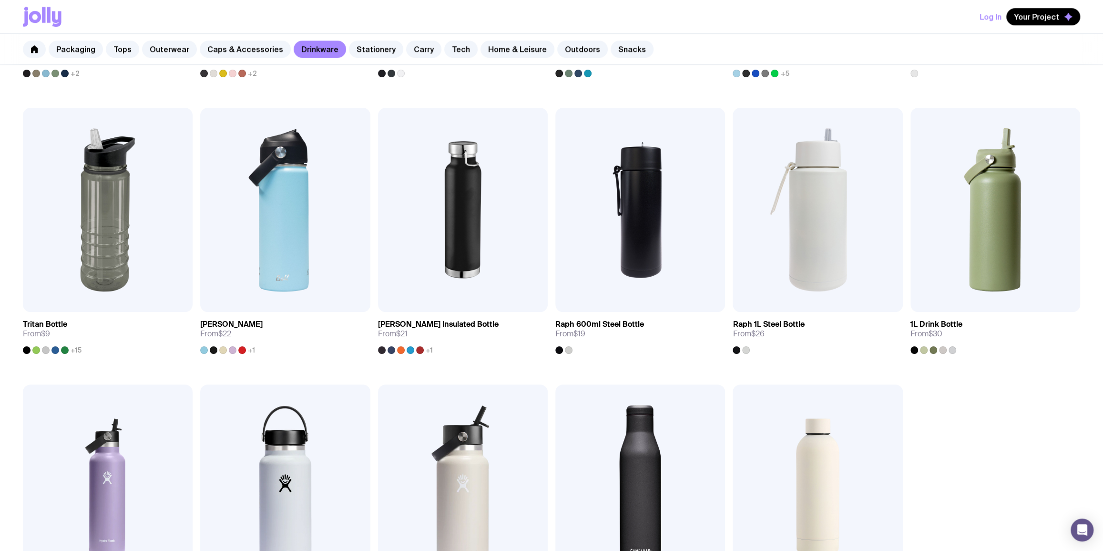 This screenshot has height=551, width=1103. What do you see at coordinates (1082, 530) in the screenshot?
I see `div: Open Intercom Messenger` at bounding box center [1082, 530].